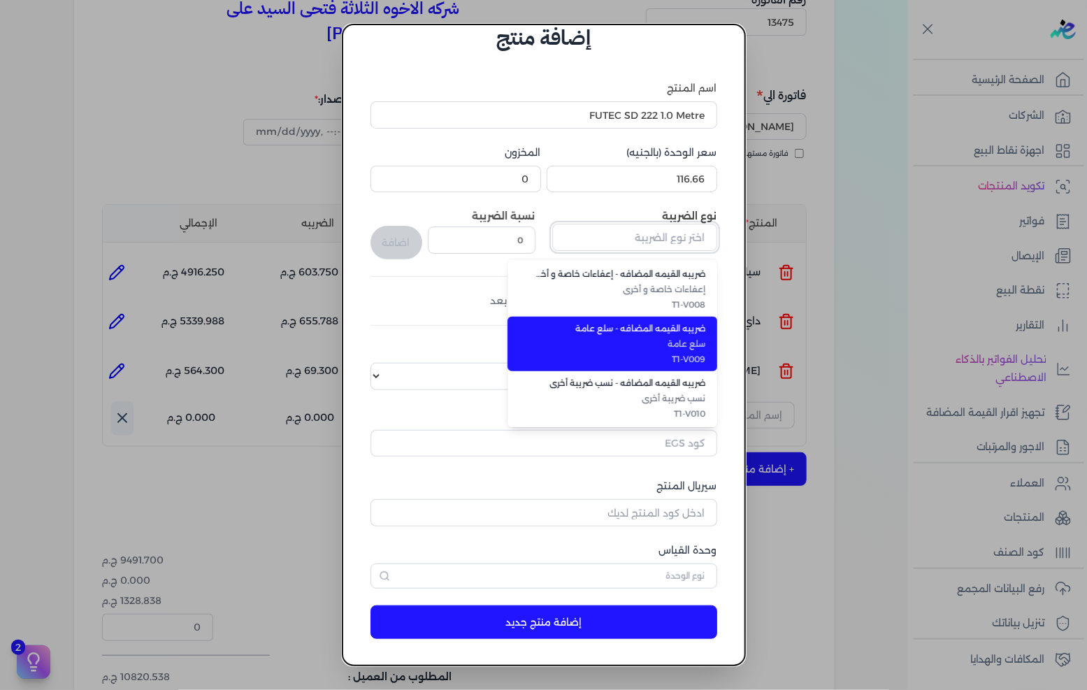 The width and height of the screenshot is (1087, 690). I want to click on span: T1-V009, so click(621, 359).